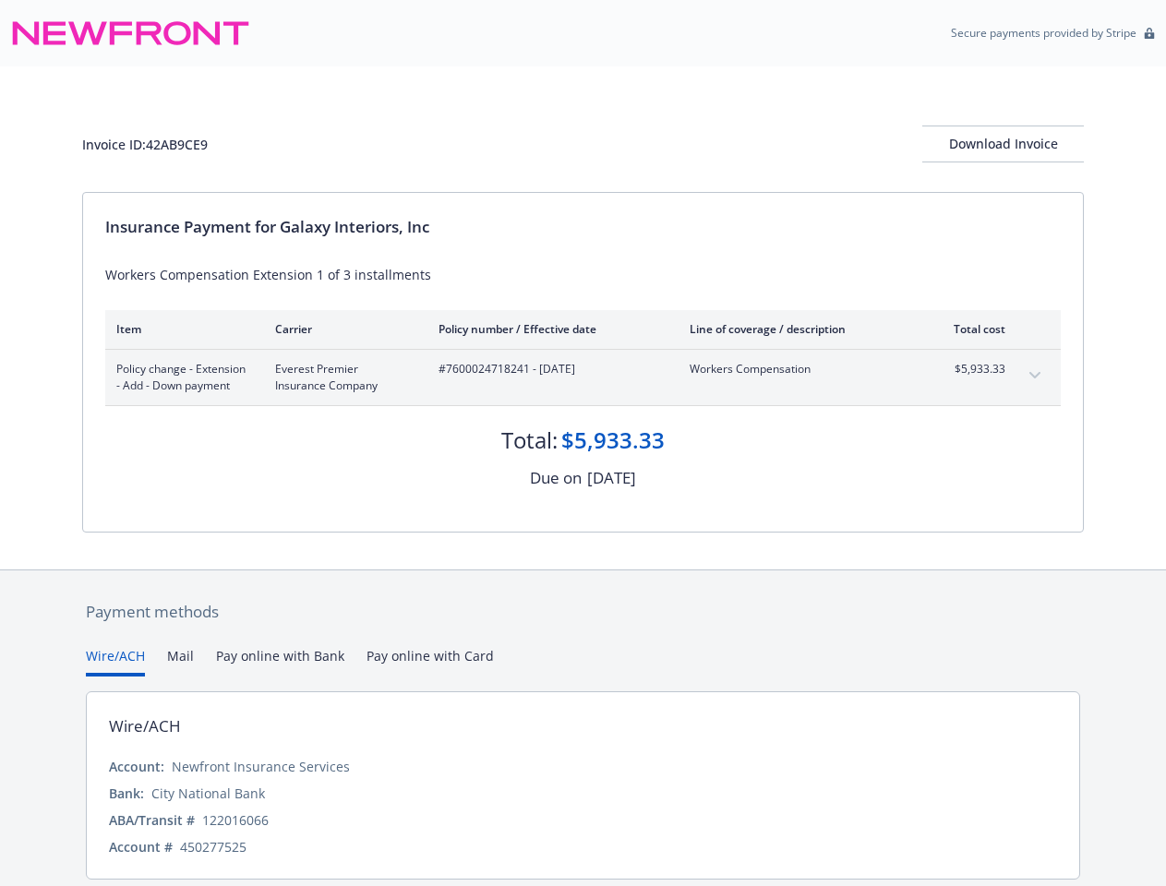 The height and width of the screenshot is (886, 1166). Describe the element at coordinates (556, 478) in the screenshot. I see `div: Due on` at that location.